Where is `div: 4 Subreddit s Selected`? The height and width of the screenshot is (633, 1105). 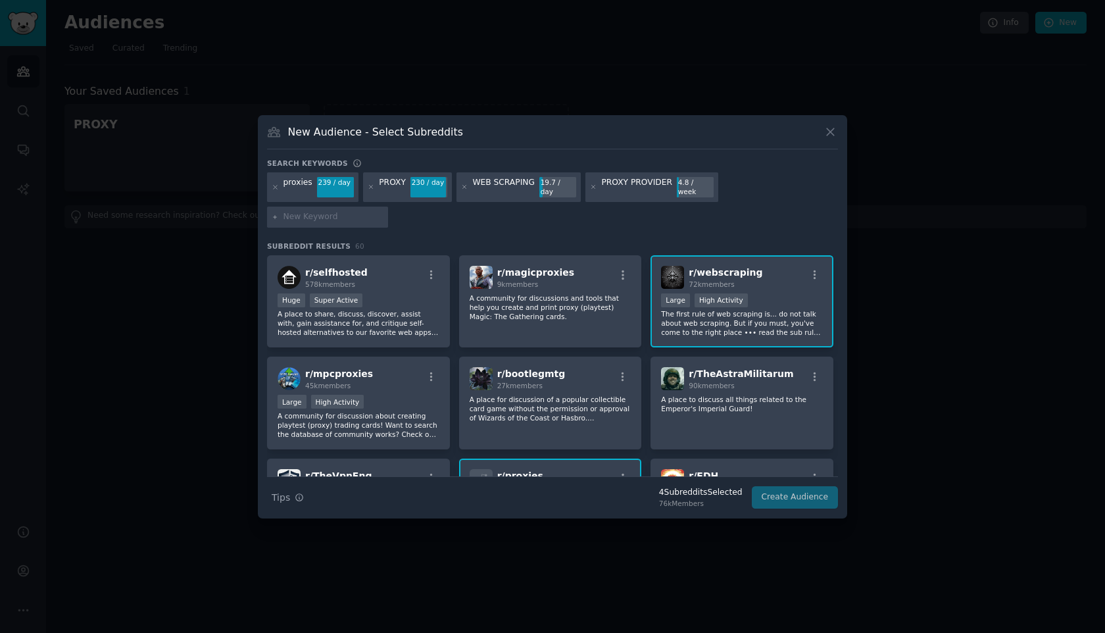 div: 4 Subreddit s Selected is located at coordinates (700, 493).